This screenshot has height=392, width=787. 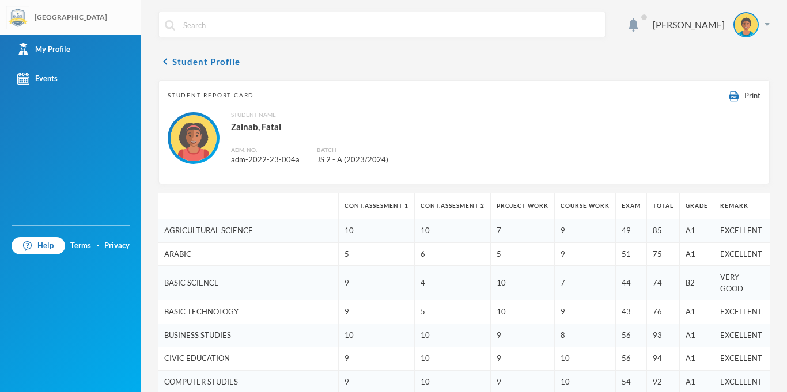 I want to click on span: Student Report Card, so click(x=211, y=95).